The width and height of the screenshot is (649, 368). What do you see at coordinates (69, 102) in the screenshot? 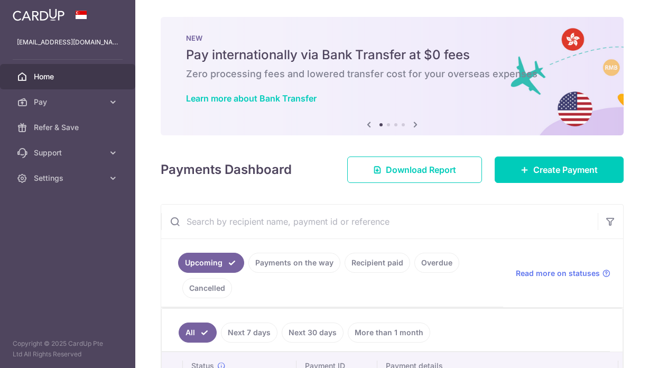
I see `span: Pay` at bounding box center [69, 102].